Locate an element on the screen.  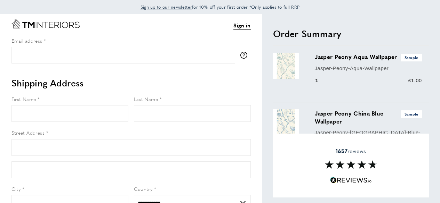
img: Reviews section is located at coordinates (351, 165).